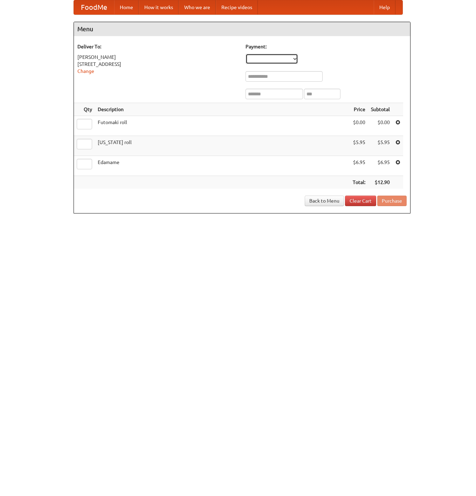 This screenshot has height=496, width=476. What do you see at coordinates (392, 201) in the screenshot?
I see `button: Purchase` at bounding box center [392, 201].